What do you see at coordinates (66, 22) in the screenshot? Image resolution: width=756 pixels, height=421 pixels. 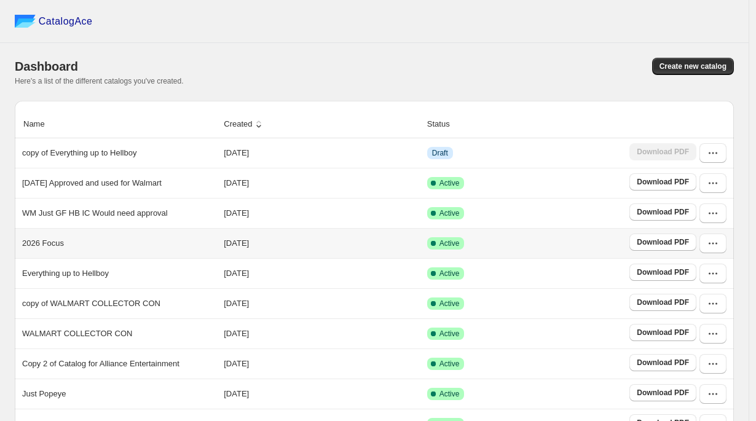 I see `span: CatalogAce` at bounding box center [66, 22].